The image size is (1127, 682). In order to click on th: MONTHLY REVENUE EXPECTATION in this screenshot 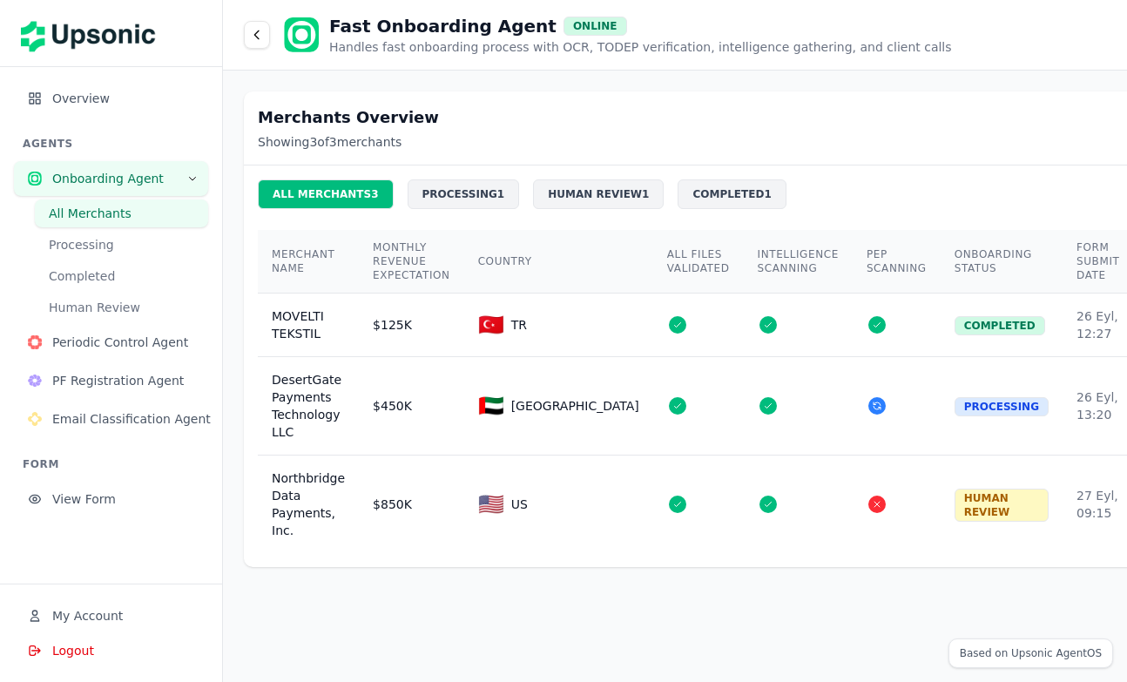, I will do `click(411, 261)`.